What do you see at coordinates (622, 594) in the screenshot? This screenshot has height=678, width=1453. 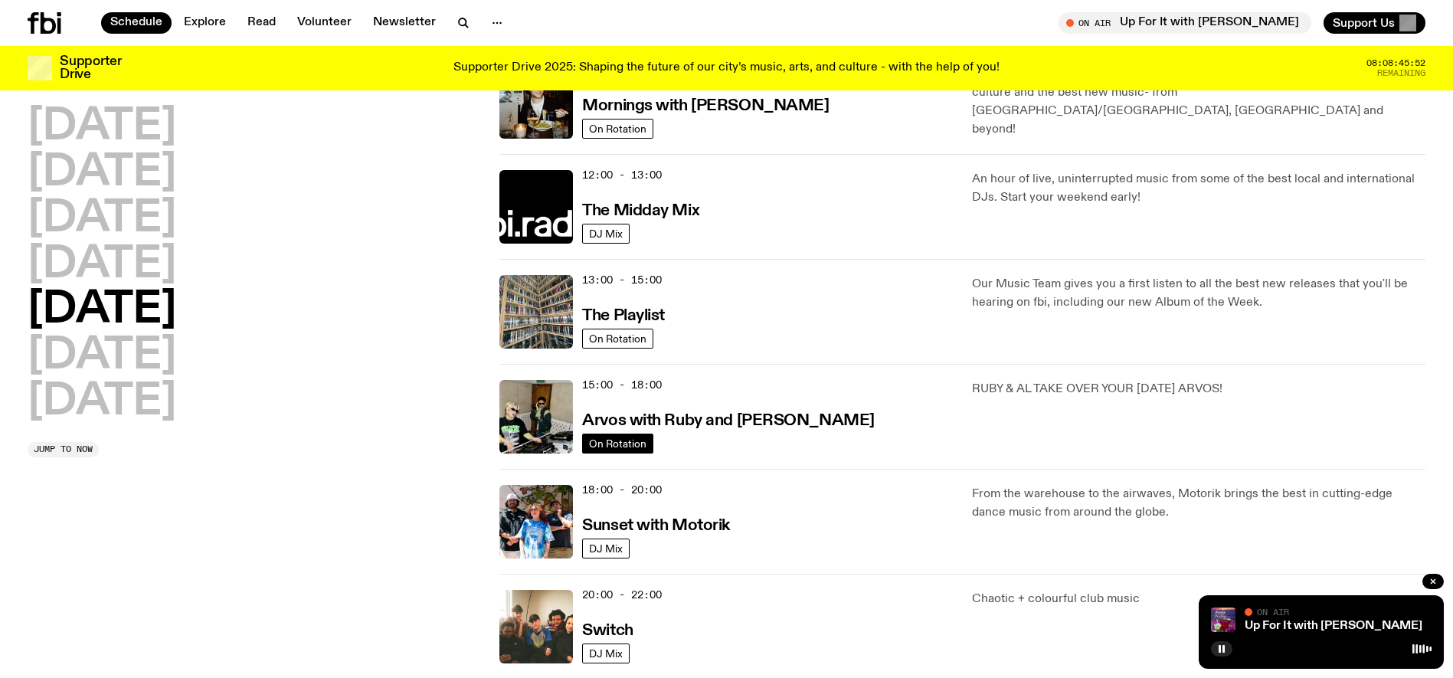 I see `span: 20:00 - 22:00` at bounding box center [622, 594].